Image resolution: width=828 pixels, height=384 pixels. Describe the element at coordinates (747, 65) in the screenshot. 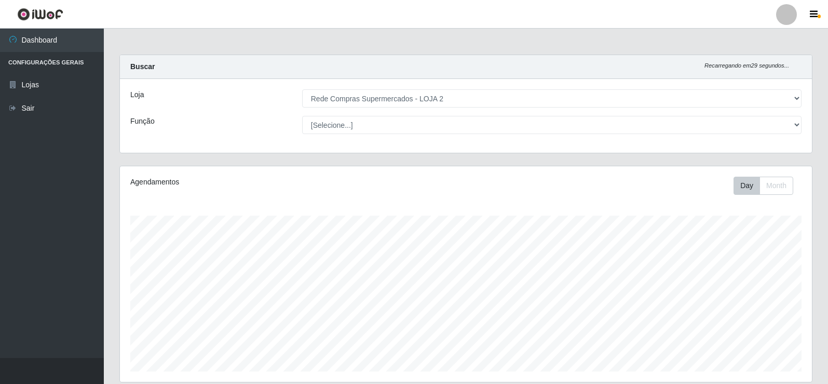

I see `i: Recarregando em 29 segundos...` at that location.